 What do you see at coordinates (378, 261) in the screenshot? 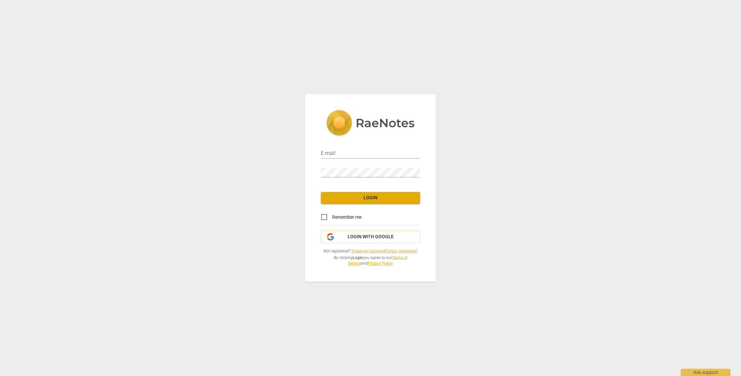
I see `a: Terms of Service` at bounding box center [378, 261].